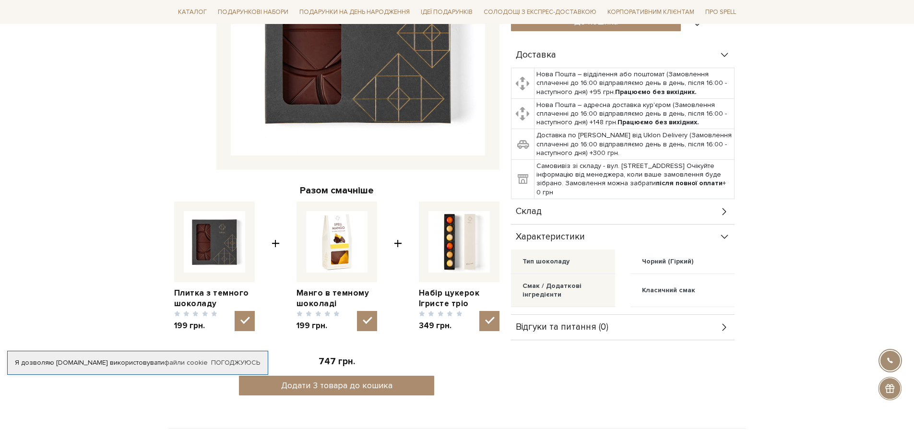 This screenshot has height=441, width=914. What do you see at coordinates (214, 242) in the screenshot?
I see `img: Плитка з темного шоколаду` at bounding box center [214, 242].